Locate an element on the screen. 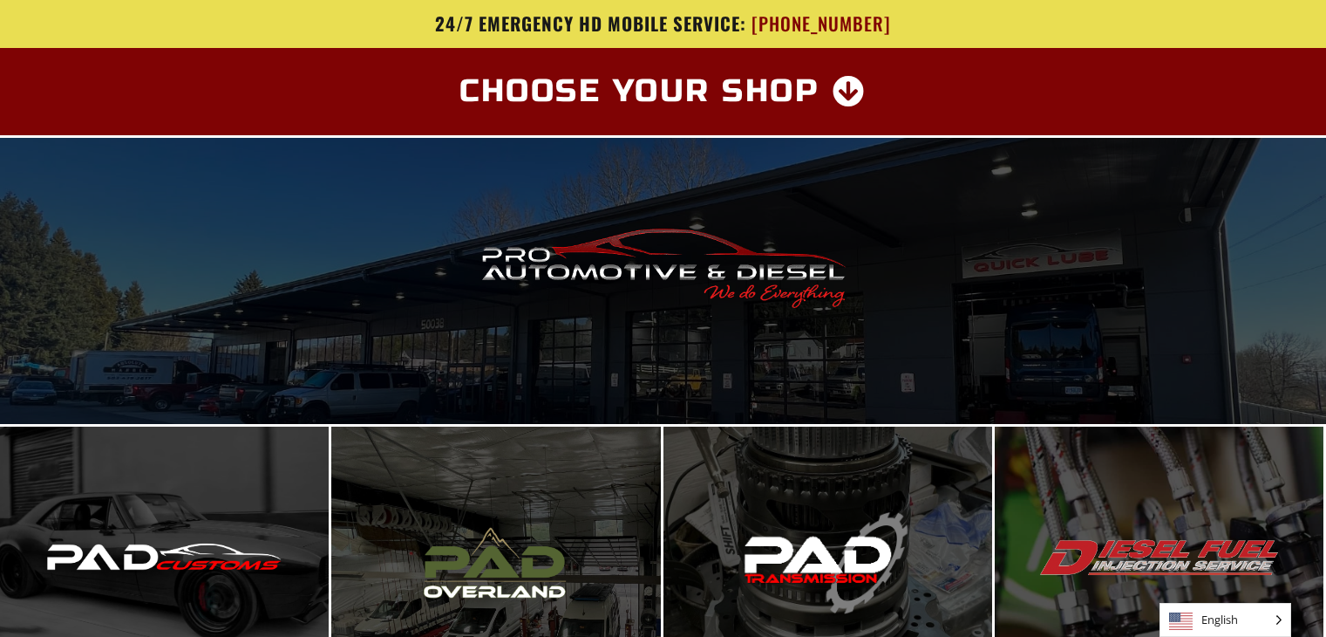  a: Choose Your Shop is located at coordinates (663, 92).